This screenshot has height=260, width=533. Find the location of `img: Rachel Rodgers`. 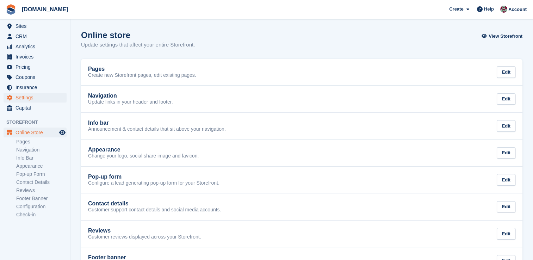

img: Rachel Rodgers is located at coordinates (504, 9).